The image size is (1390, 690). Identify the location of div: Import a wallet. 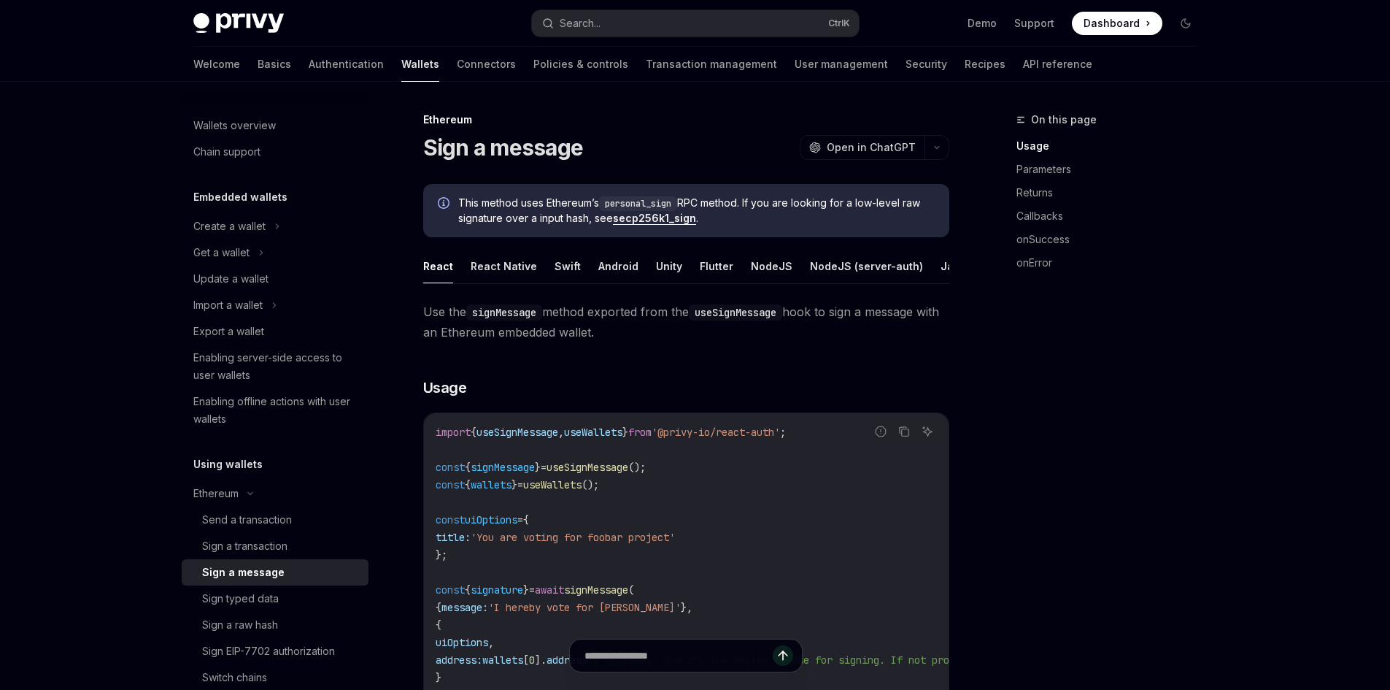
(228, 305).